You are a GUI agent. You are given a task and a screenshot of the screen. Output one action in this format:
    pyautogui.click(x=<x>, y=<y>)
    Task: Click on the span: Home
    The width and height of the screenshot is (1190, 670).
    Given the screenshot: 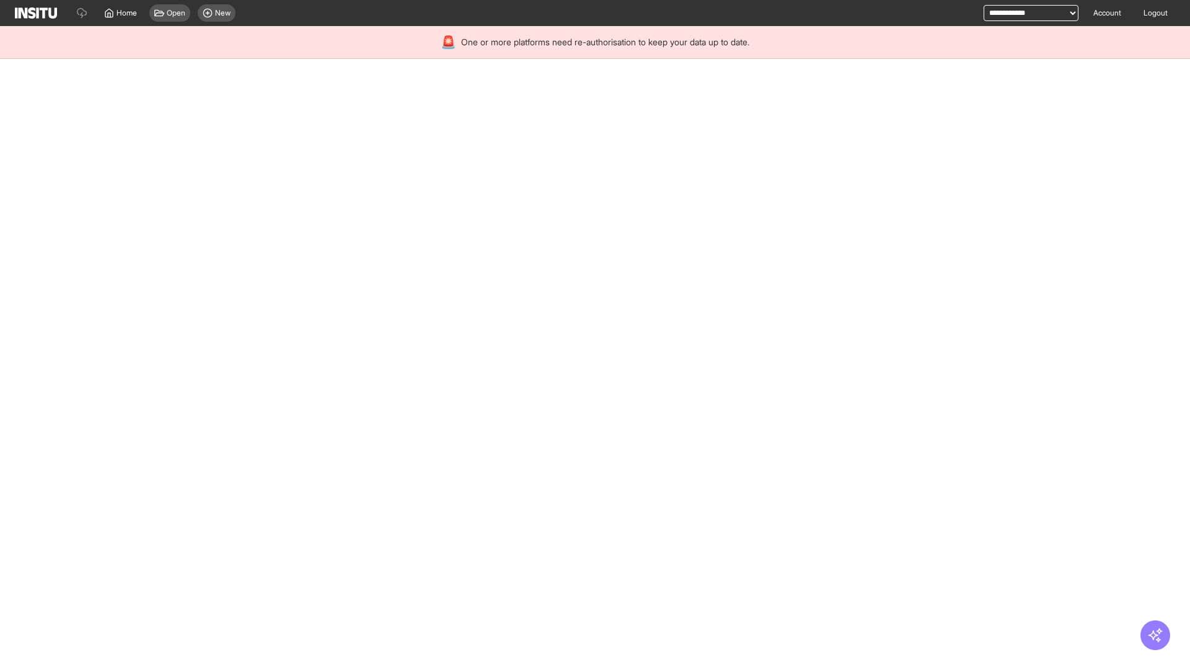 What is the action you would take?
    pyautogui.click(x=126, y=13)
    